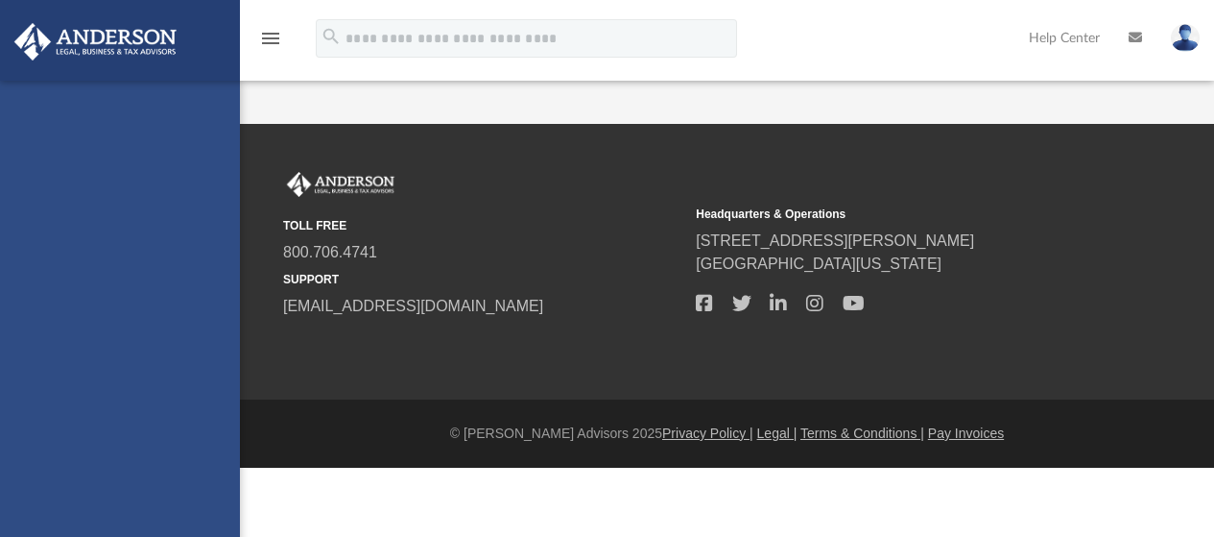 The height and width of the screenshot is (537, 1214). What do you see at coordinates (483, 279) in the screenshot?
I see `small: SUPPORT` at bounding box center [483, 279].